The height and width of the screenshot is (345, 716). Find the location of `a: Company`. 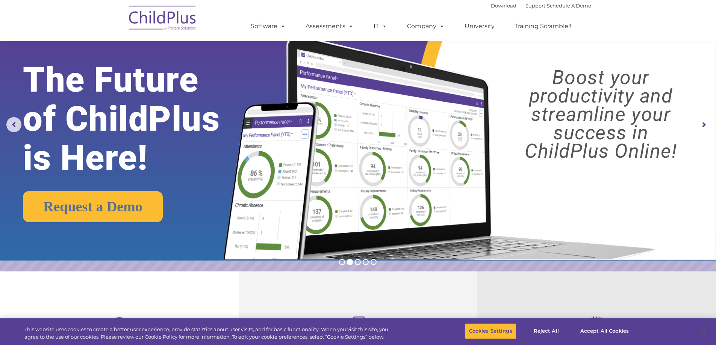

a: Company is located at coordinates (426, 26).